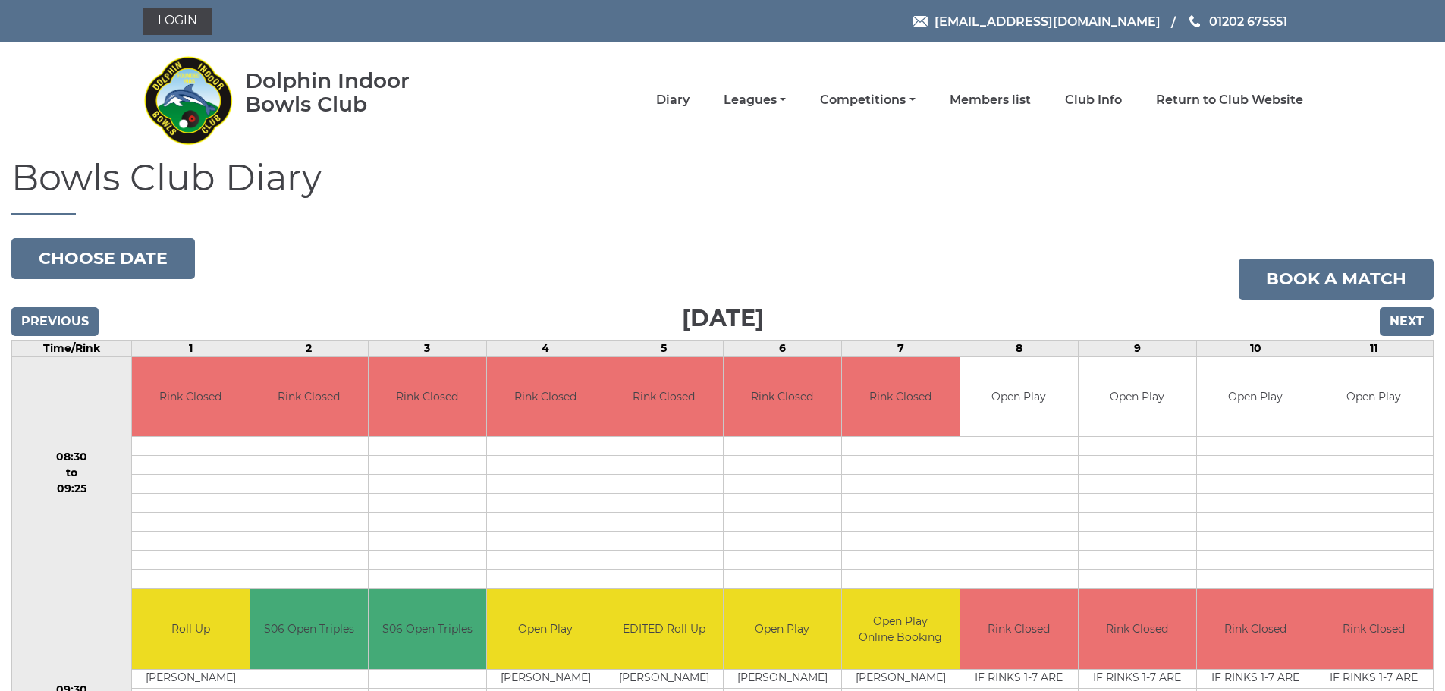 The width and height of the screenshot is (1445, 691). Describe the element at coordinates (1195, 21) in the screenshot. I see `img: Phone us` at that location.